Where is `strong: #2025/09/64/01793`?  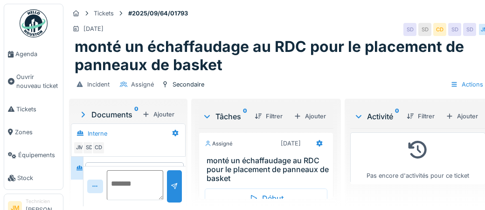
strong: #2025/09/64/01793 is located at coordinates (158, 13).